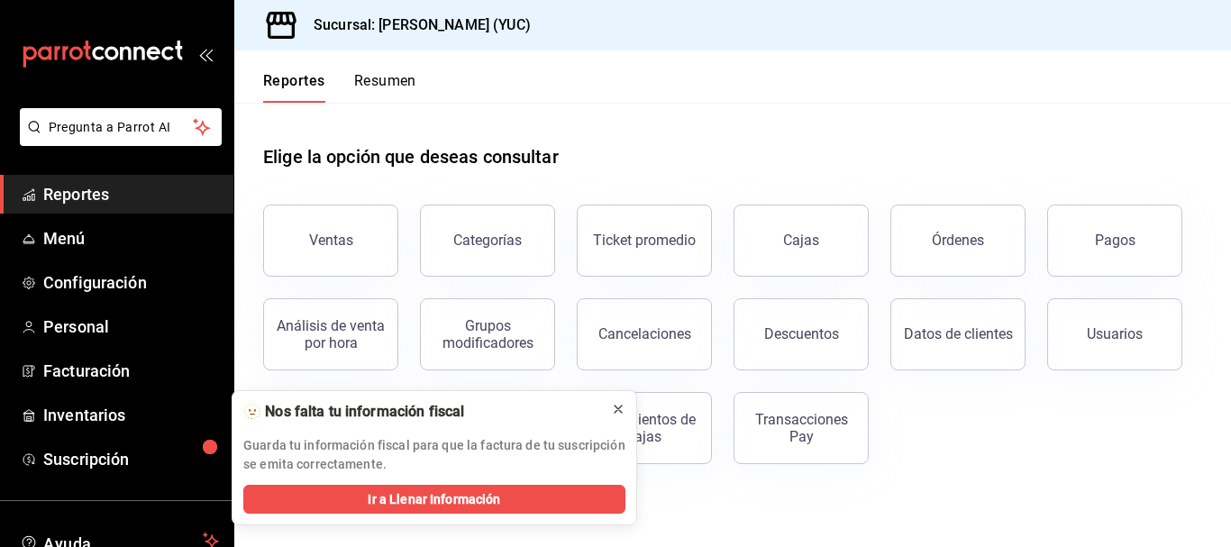  Describe the element at coordinates (801, 241) in the screenshot. I see `a: Cajas` at that location.